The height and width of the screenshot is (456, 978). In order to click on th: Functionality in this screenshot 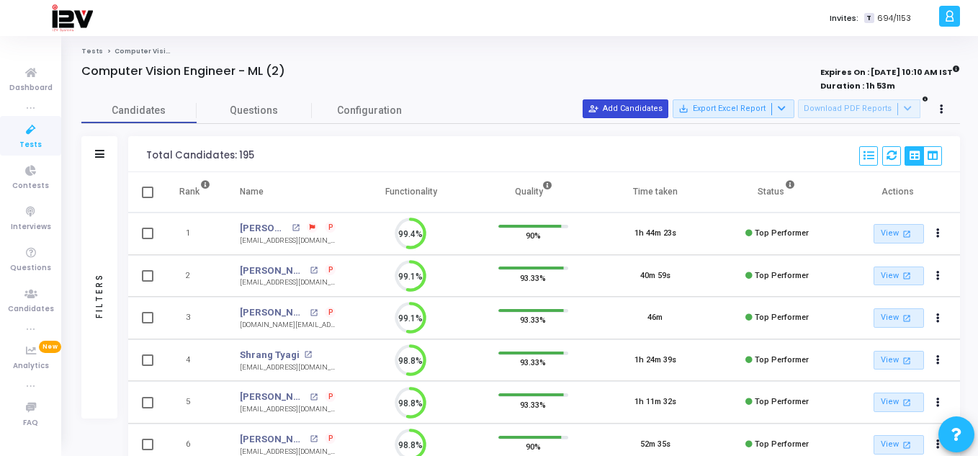, I will do `click(410, 192)`.